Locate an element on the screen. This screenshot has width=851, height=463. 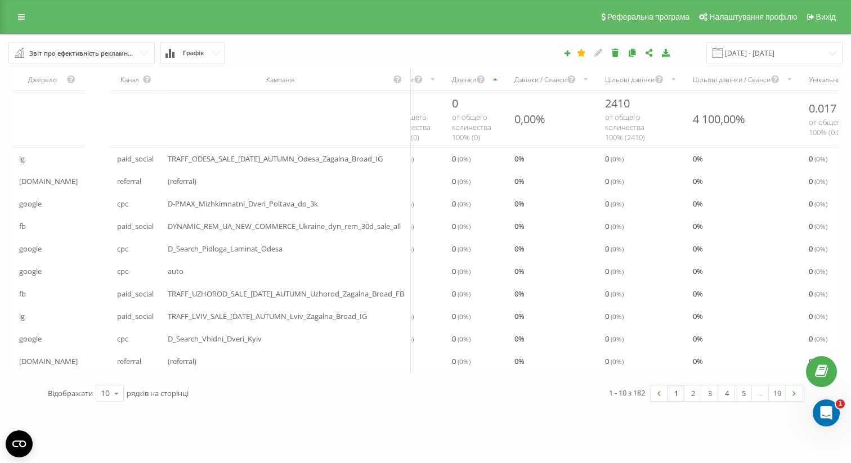
i: Цей звіт буде завантажено першим при відкритті Аналітики. Ви можете призначити будь-який інший ва... is located at coordinates (581, 52).